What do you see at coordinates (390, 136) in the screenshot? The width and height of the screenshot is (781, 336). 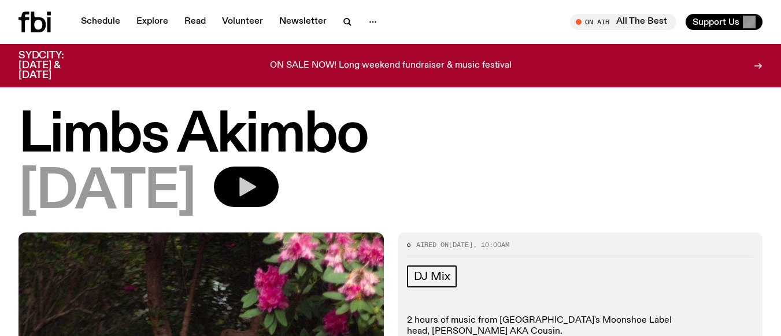 I see `h1: Limbs Akimbo` at bounding box center [390, 136].